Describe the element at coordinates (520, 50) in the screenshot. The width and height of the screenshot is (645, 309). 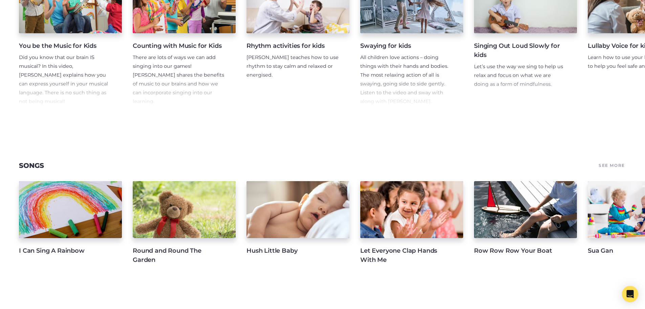
I see `h4: Singing Out Loud Slowly for kids` at that location.